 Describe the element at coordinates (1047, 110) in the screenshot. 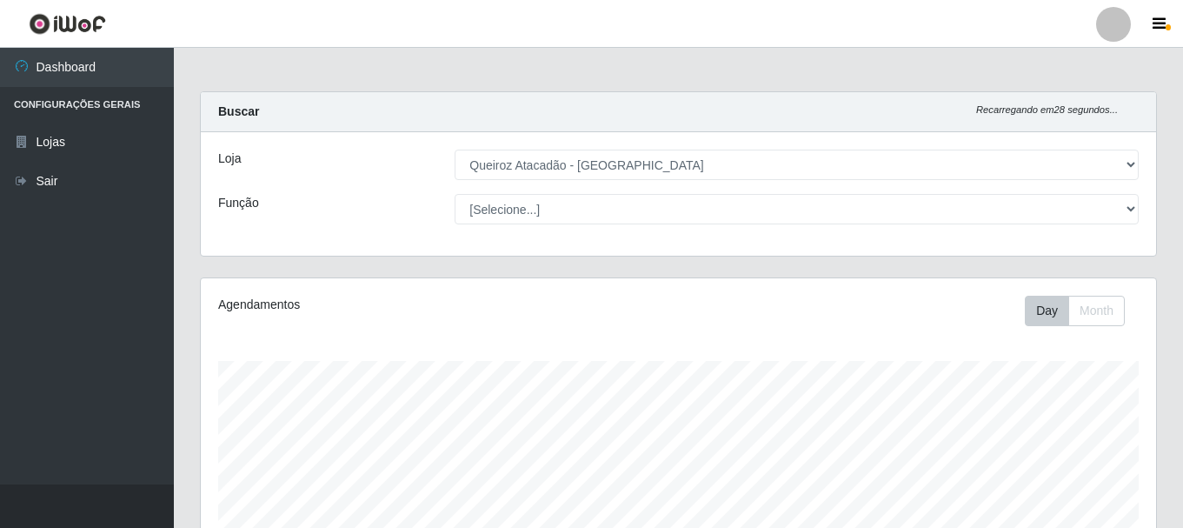

I see `i: Recarregando em 28 segundos...` at that location.